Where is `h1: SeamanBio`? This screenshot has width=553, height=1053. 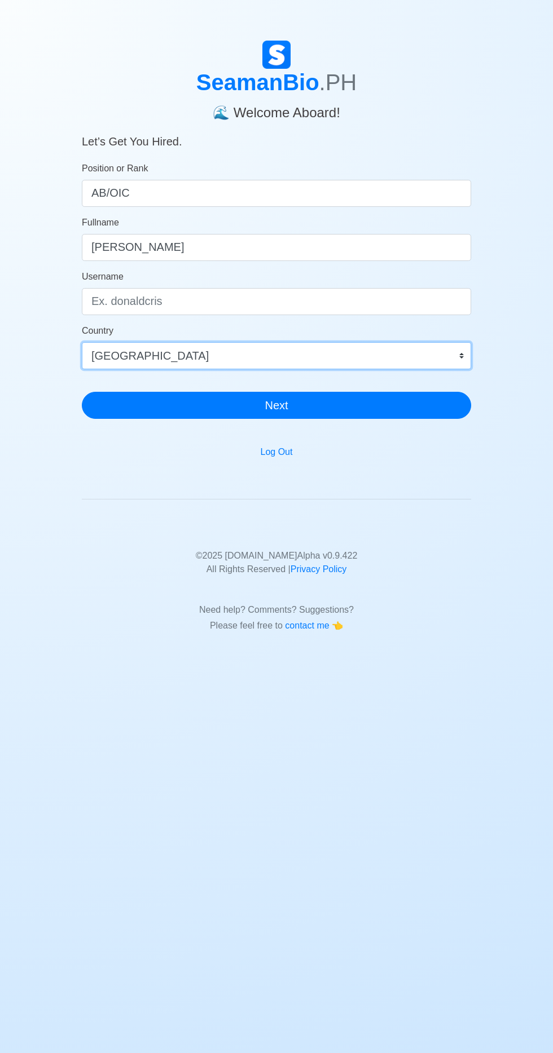
h1: SeamanBio is located at coordinates (276, 82).